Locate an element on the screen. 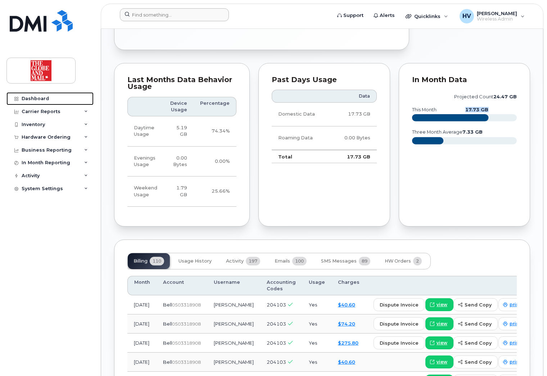 Image resolution: width=547 pixels, height=376 pixels. tr: Friday from 6:00pm to Monday 8:00am is located at coordinates (182, 192).